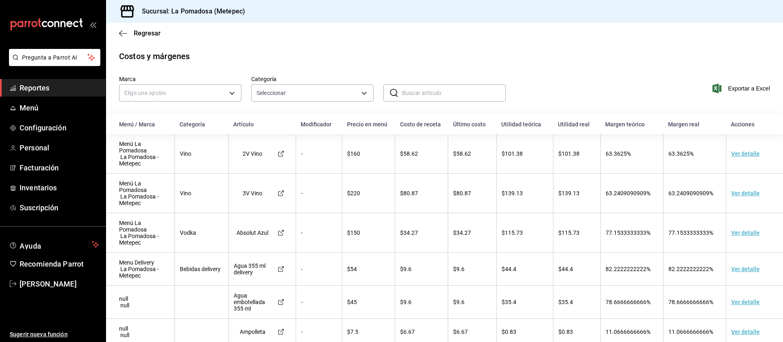  I want to click on div: Agua 355 ml delivery, so click(252, 269).